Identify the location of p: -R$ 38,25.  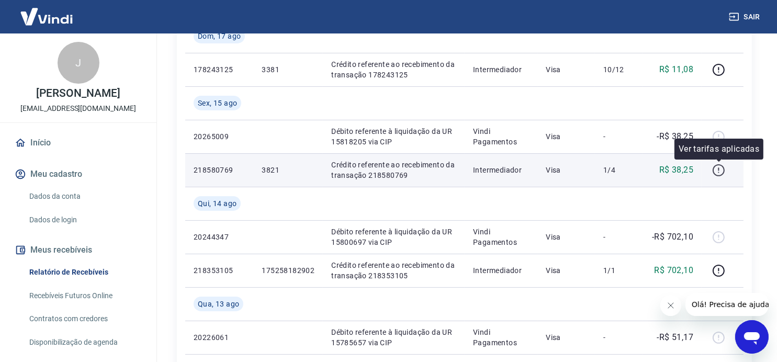
(676, 137).